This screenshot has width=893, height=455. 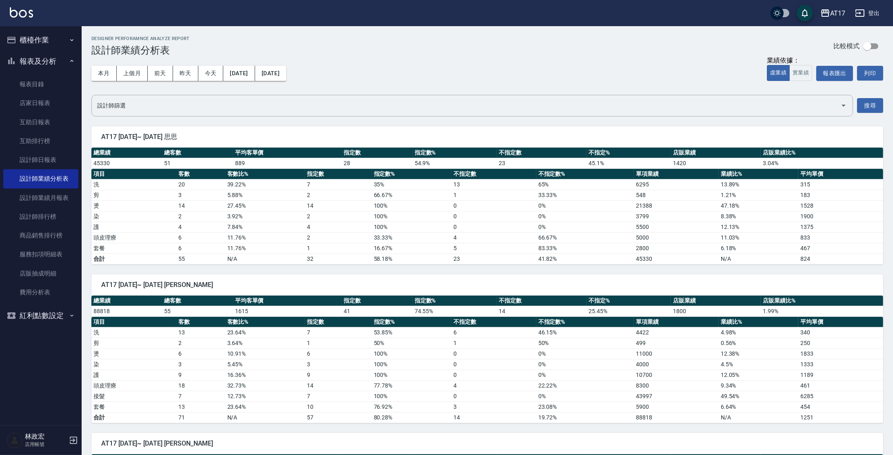 What do you see at coordinates (201, 417) in the screenshot?
I see `td: 71` at bounding box center [201, 417].